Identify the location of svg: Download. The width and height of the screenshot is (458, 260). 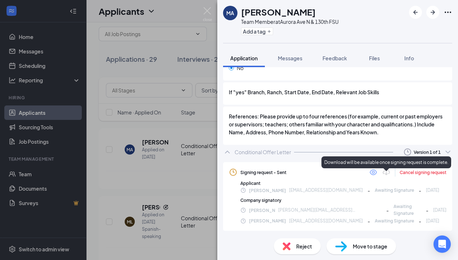
(387, 172).